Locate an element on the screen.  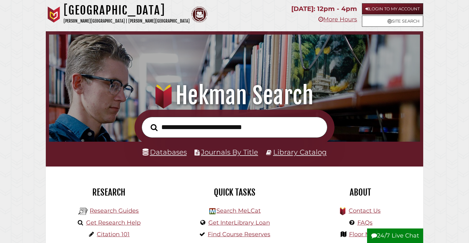
a: Library Catalog is located at coordinates (300, 152).